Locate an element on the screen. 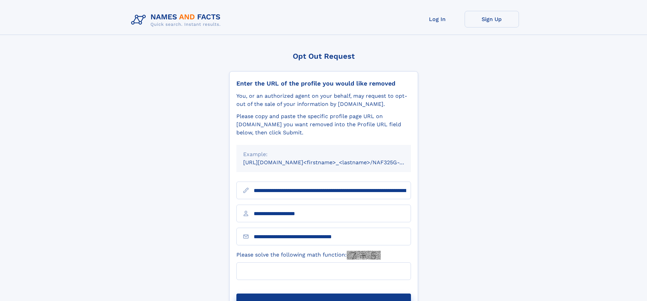  div: Enter the URL of the profile you would like removed is located at coordinates (324, 84).